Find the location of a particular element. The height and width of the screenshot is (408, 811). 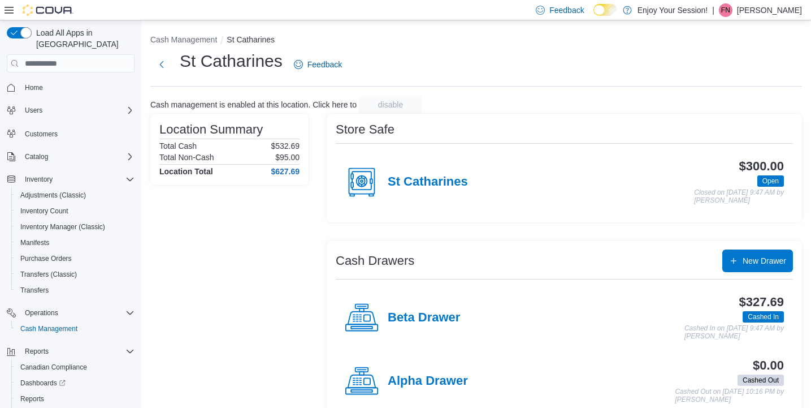

span: FN is located at coordinates (726, 10).